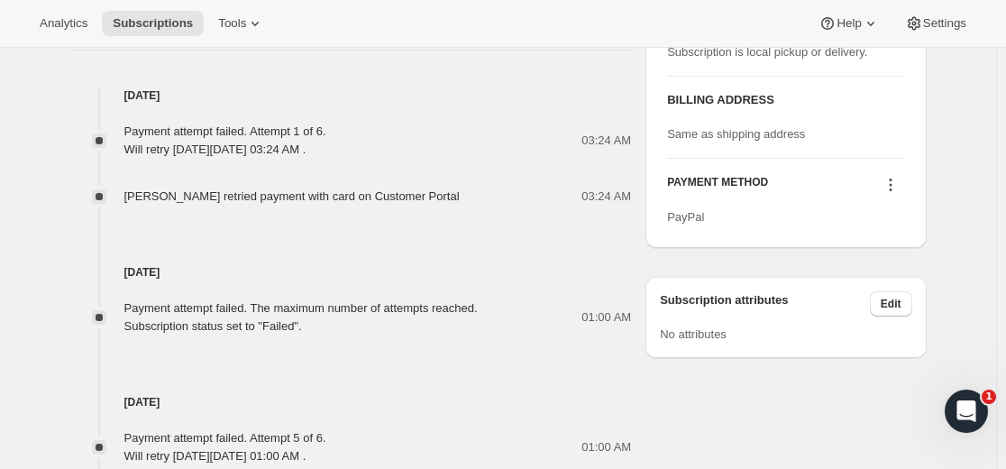 The width and height of the screenshot is (1006, 469). Describe the element at coordinates (848, 23) in the screenshot. I see `button: Help` at that location.